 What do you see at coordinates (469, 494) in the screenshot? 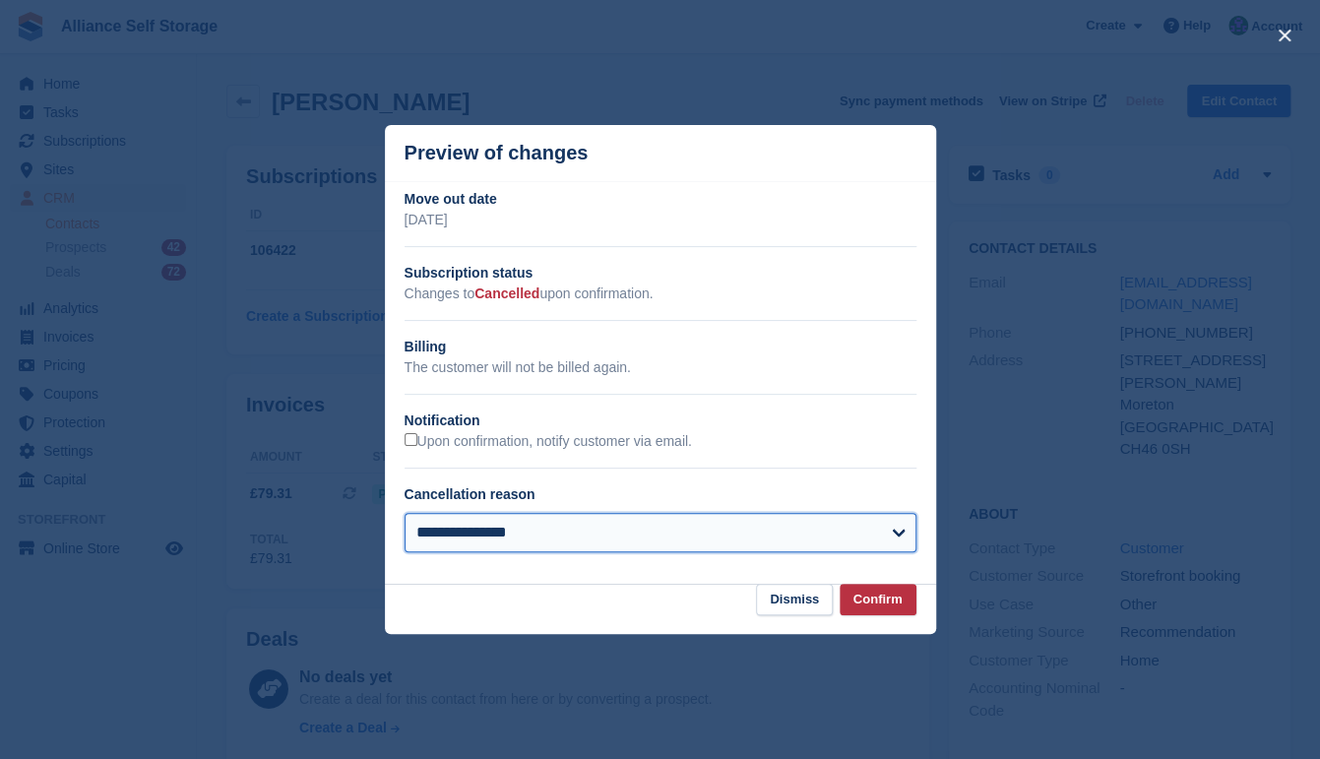
I see `label: Cancellation reason` at bounding box center [469, 494].